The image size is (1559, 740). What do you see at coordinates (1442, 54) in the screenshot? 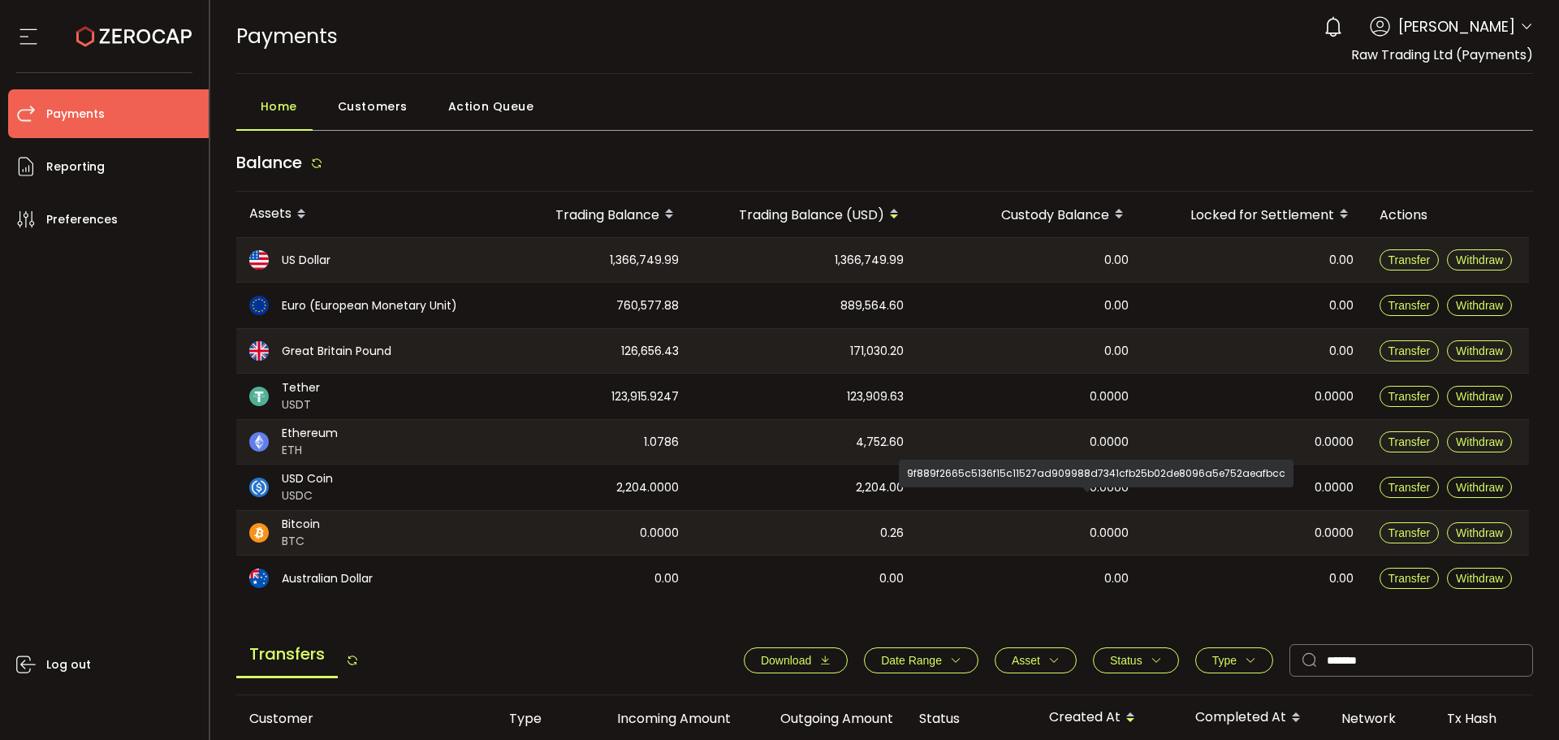
I see `span: Raw Trading Ltd (Payments)` at bounding box center [1442, 54].